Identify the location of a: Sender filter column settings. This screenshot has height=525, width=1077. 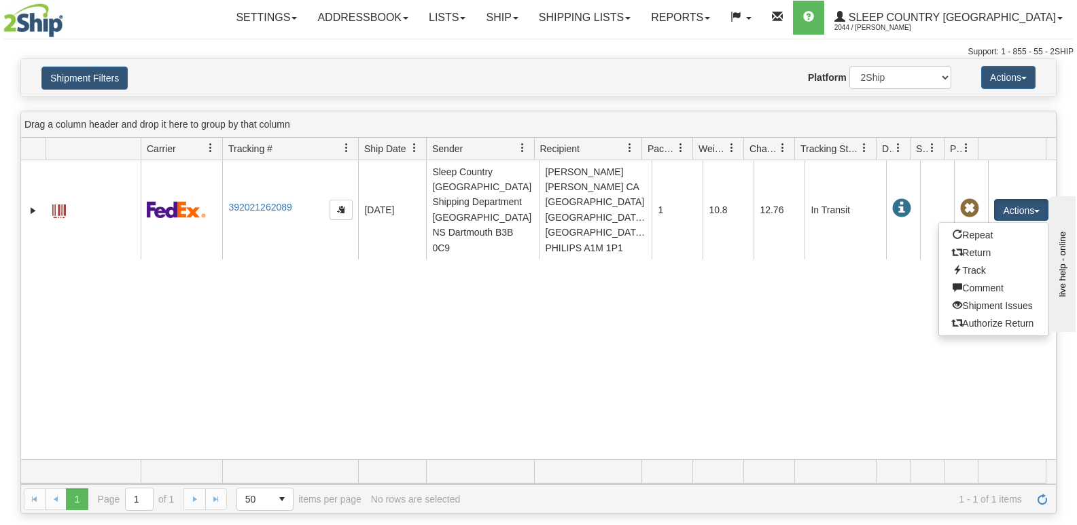
(522, 148).